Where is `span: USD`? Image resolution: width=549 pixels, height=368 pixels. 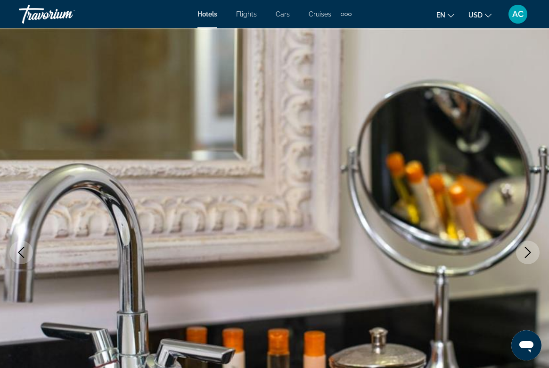
span: USD is located at coordinates (476, 15).